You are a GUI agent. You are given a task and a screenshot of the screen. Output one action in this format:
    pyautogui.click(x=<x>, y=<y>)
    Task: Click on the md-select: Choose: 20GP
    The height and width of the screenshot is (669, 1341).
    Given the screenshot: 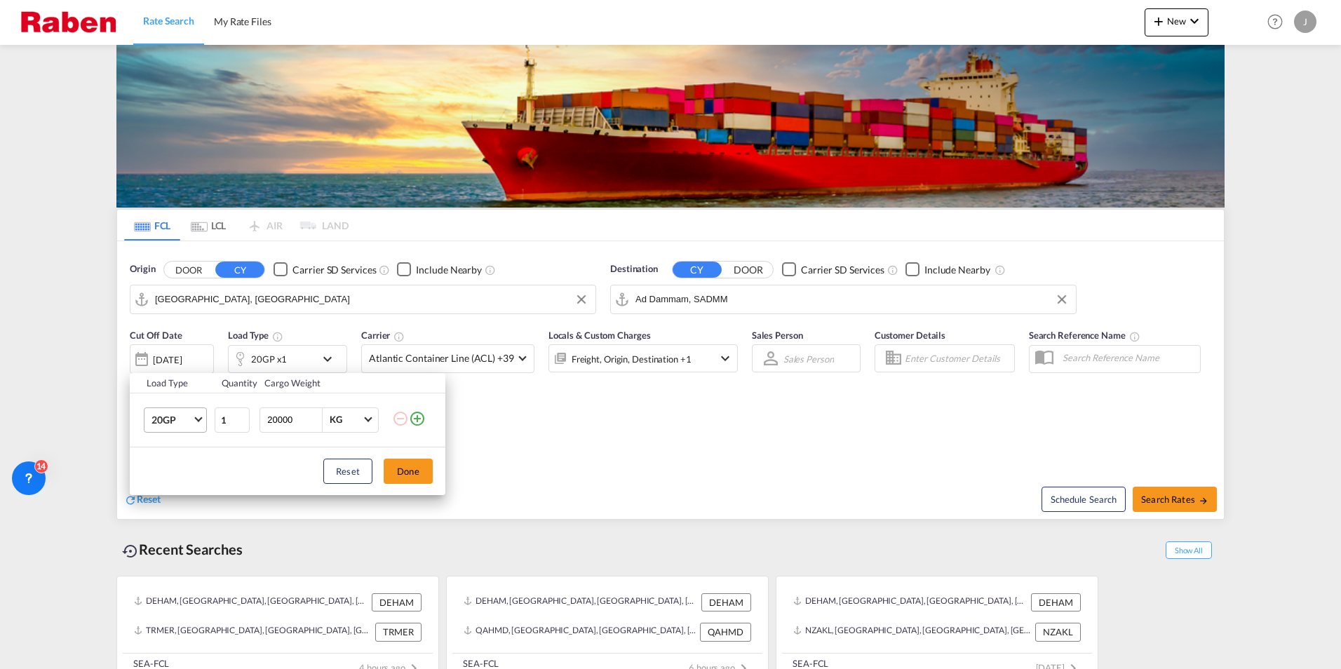 What is the action you would take?
    pyautogui.click(x=175, y=420)
    